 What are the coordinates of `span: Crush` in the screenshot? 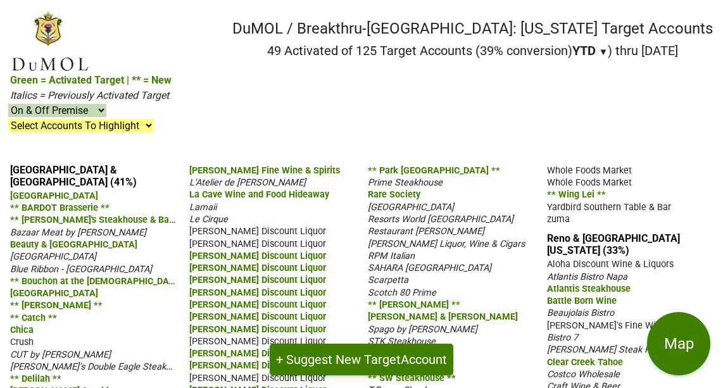 It's located at (22, 342).